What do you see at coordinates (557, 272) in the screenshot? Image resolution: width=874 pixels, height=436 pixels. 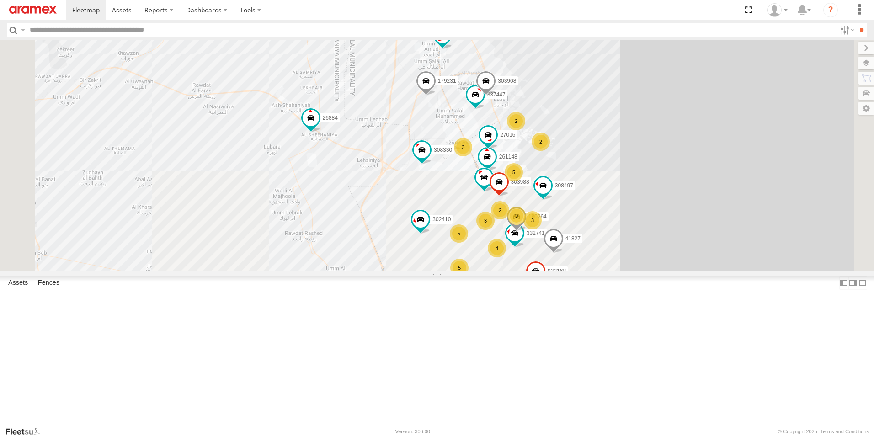 I see `span: 932168` at bounding box center [557, 272].